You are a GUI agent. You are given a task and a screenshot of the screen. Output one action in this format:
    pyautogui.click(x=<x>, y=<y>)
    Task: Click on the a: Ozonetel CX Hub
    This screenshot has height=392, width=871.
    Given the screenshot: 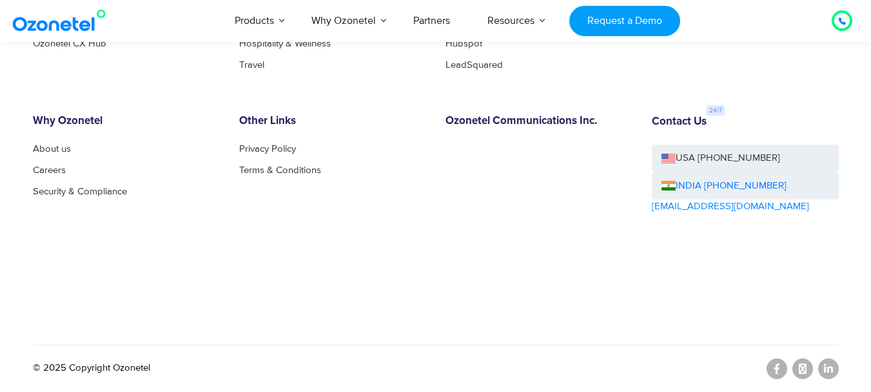 What is the action you would take?
    pyautogui.click(x=70, y=43)
    